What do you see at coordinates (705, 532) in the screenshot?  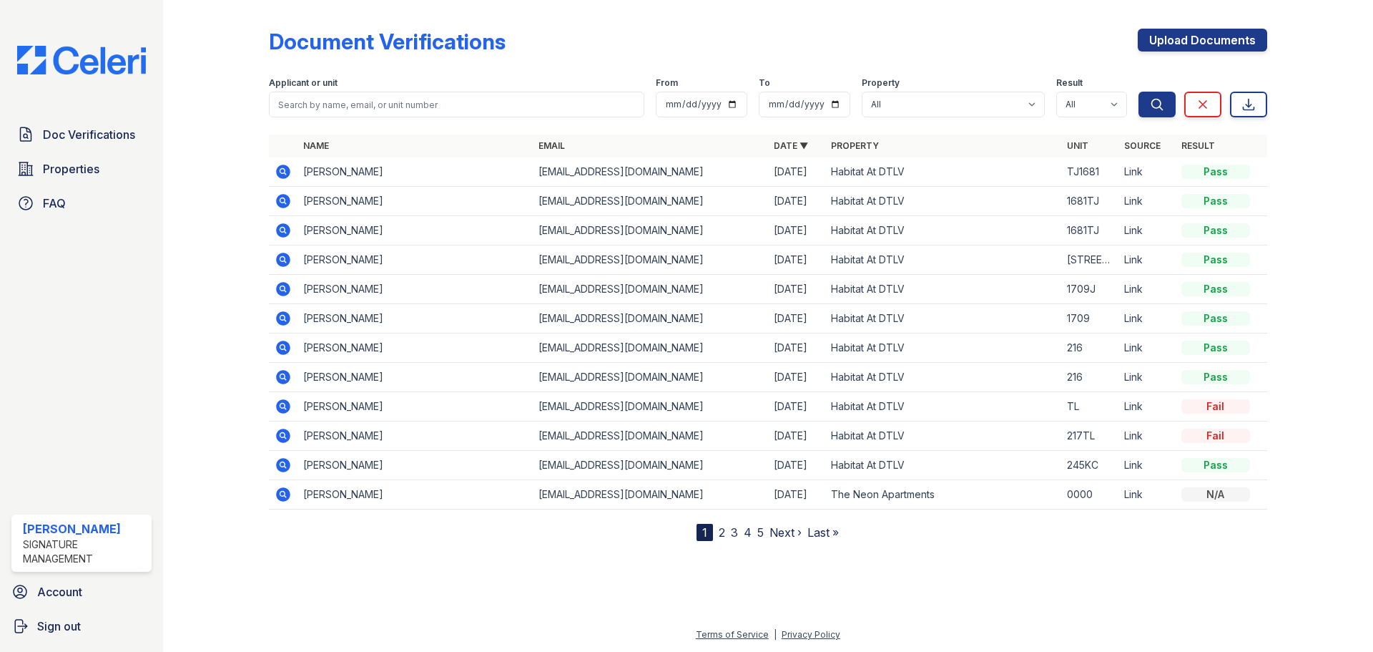 I see `div: 1` at bounding box center [705, 532].